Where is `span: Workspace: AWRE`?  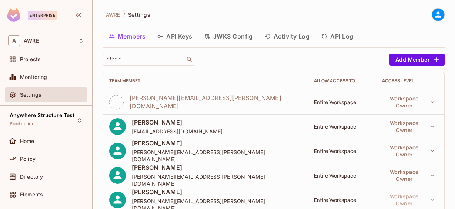 span: Workspace: AWRE is located at coordinates (31, 41).